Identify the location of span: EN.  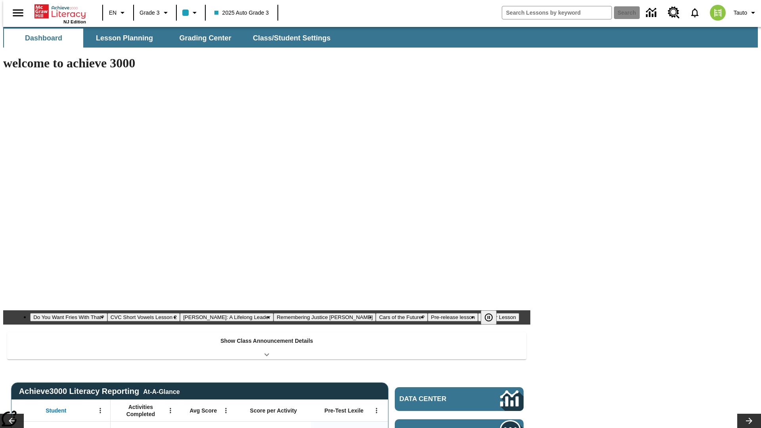
(113, 13).